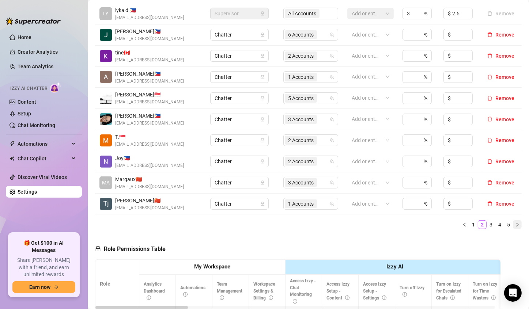 The width and height of the screenshot is (529, 309). Describe the element at coordinates (485, 291) in the screenshot. I see `span: Turn on Izzy for Time Wasters` at that location.